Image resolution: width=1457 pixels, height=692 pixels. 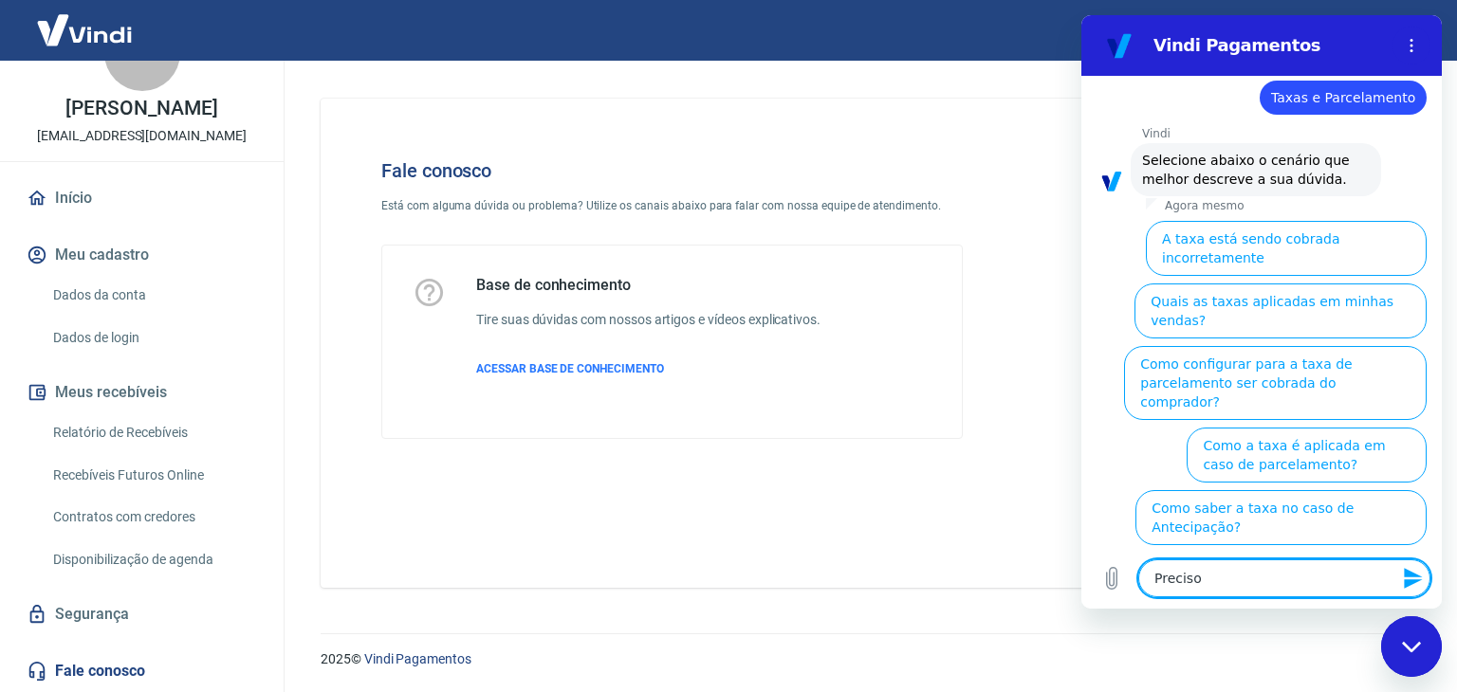 I want to click on button: A taxa está sendo cobrada incorretamente, so click(x=205, y=233).